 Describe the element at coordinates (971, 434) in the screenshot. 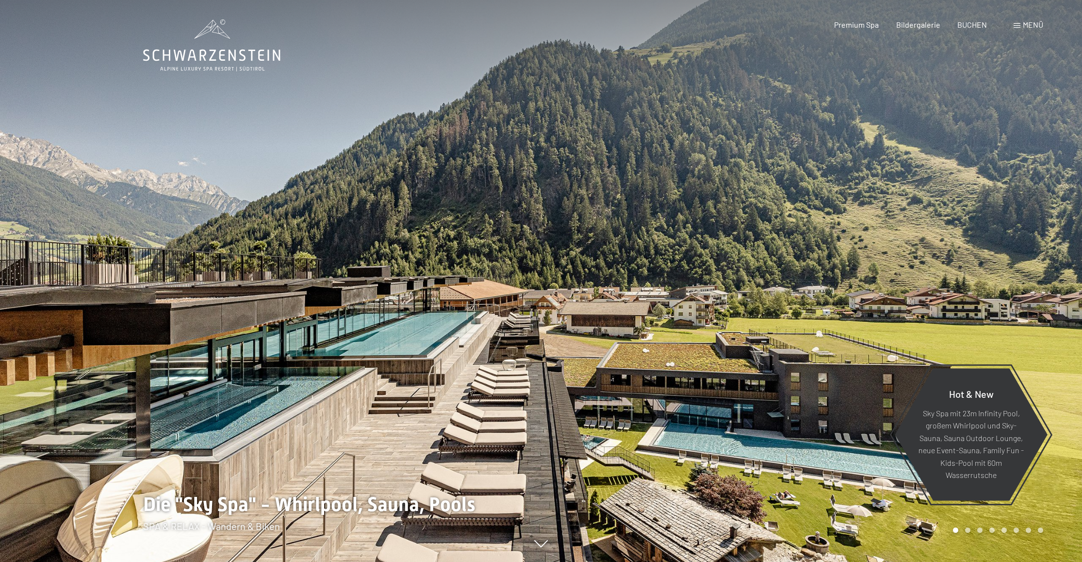

I see `a: Hot & New Sky Spa mit 23m Infinity Pool, großem Whirlpool und Sky-Sauna, Sauna Outdoor Lounge, ne...` at that location.